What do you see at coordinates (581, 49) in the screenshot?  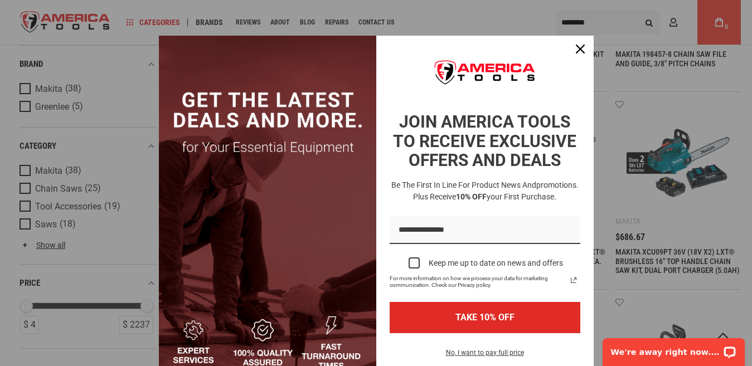 I see `svg: close icon` at bounding box center [581, 49].